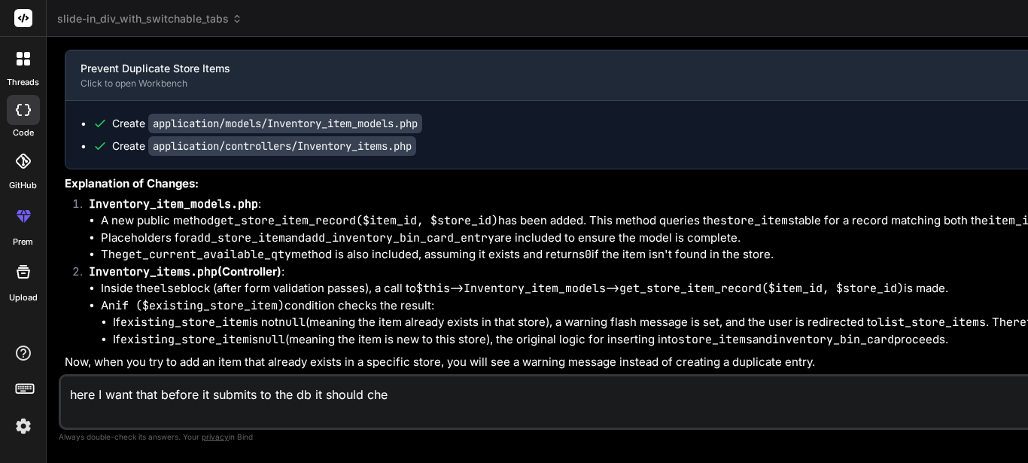  I want to click on code: application/controllers/Inventory_items.php, so click(282, 146).